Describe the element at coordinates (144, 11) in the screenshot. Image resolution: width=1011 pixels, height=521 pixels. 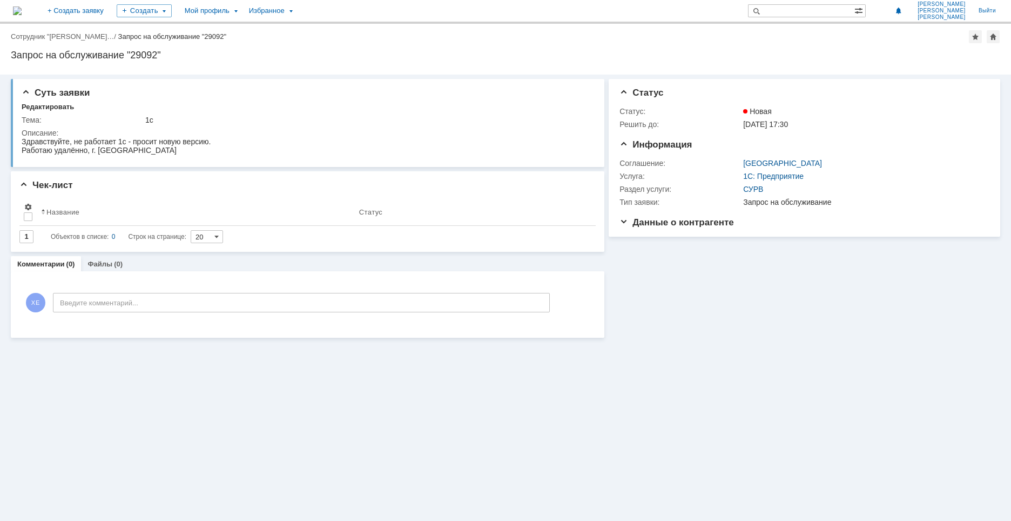
I see `div: Создать` at that location.